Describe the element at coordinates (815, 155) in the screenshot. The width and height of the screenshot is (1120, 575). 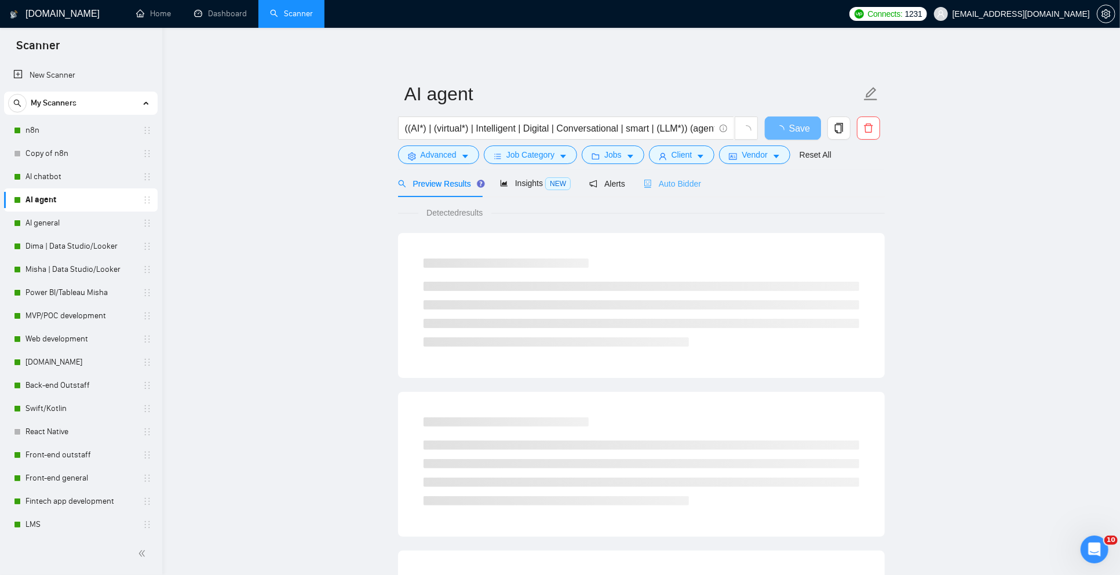
I see `a: Reset All` at that location.